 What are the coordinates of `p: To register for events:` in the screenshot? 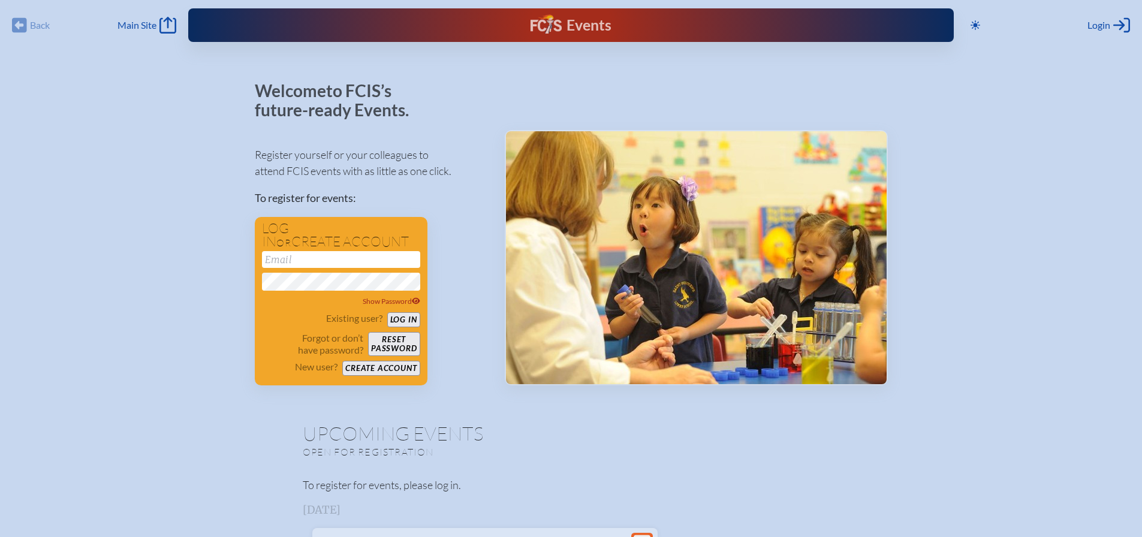 It's located at (370, 198).